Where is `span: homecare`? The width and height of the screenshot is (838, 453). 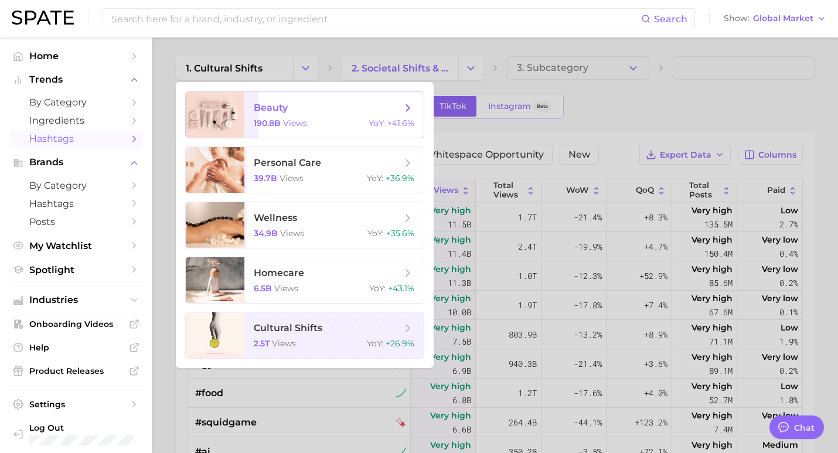 span: homecare is located at coordinates (279, 273).